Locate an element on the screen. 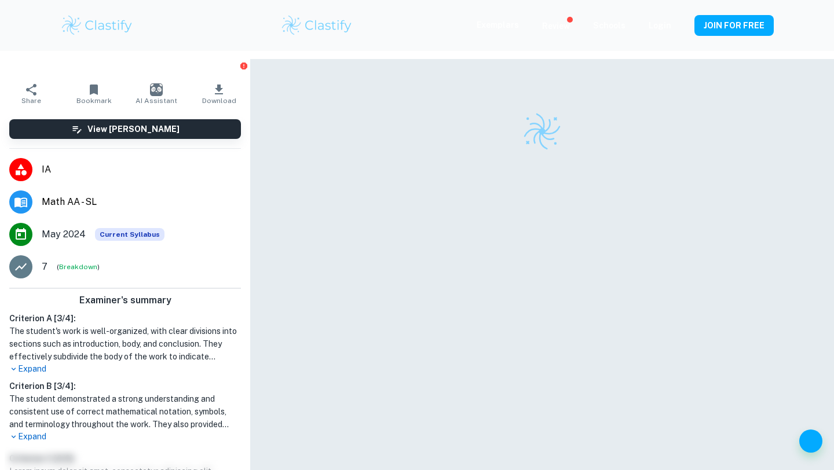  a: Schools is located at coordinates (609, 25).